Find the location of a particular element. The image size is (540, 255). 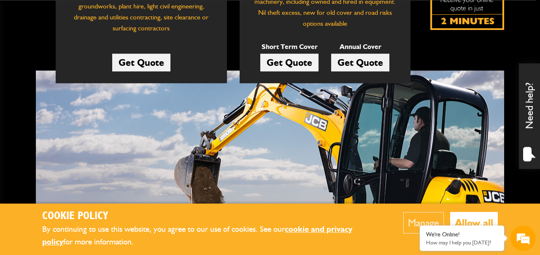

button: Allow all is located at coordinates (474, 222).